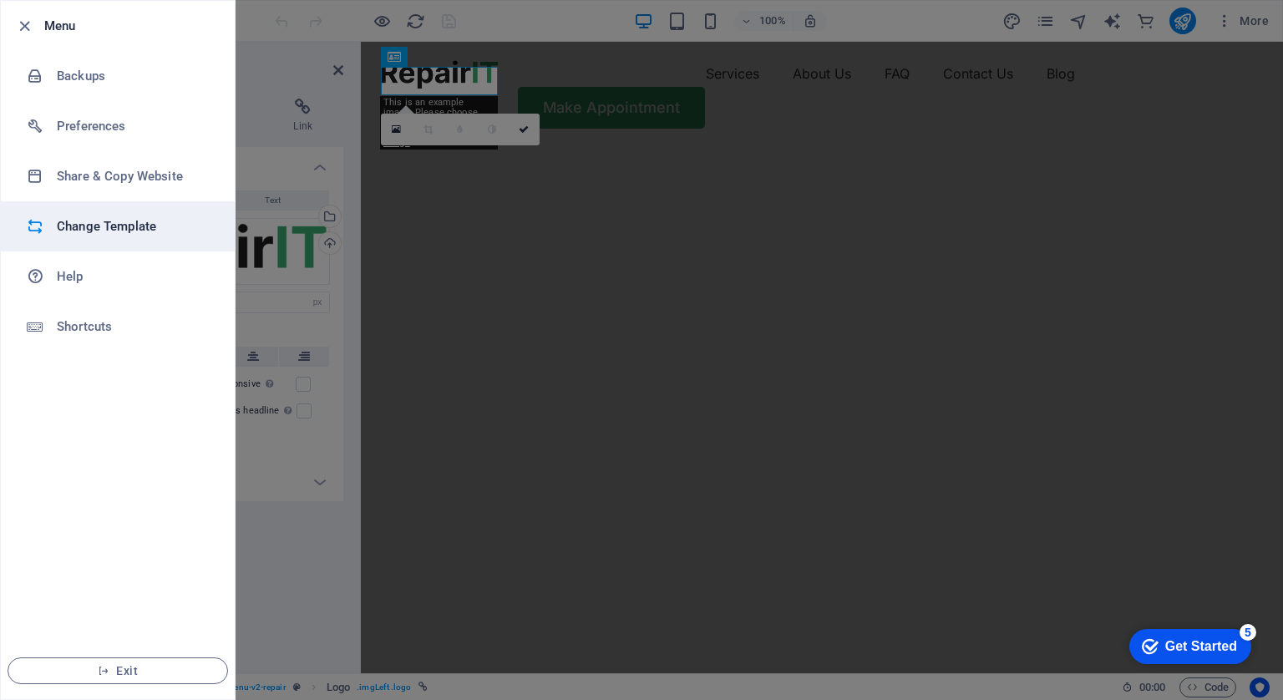 The width and height of the screenshot is (1283, 700). What do you see at coordinates (134, 276) in the screenshot?
I see `h6: Help` at bounding box center [134, 276].